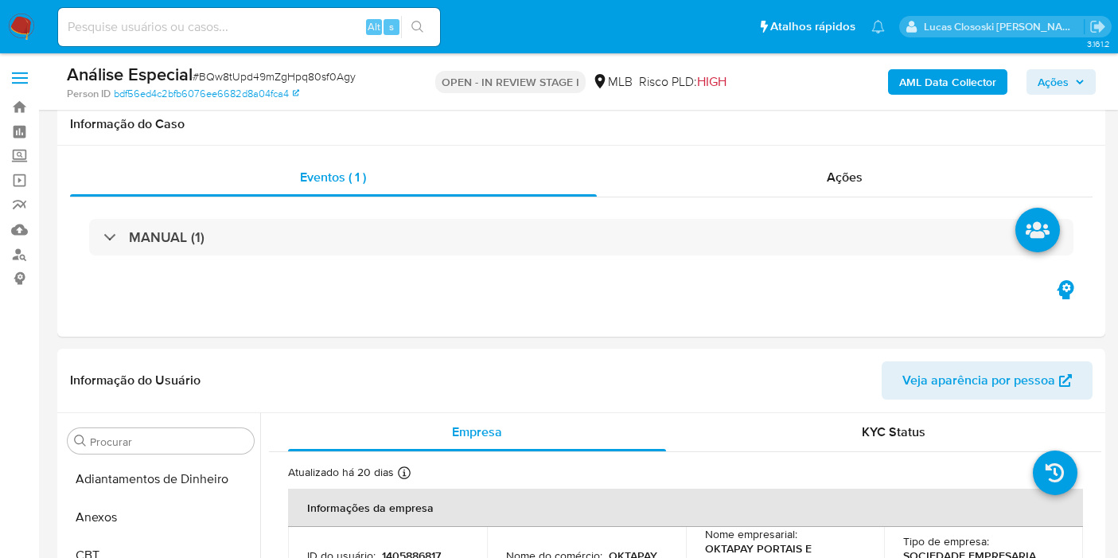 This screenshot has height=558, width=1118. Describe the element at coordinates (166, 237) in the screenshot. I see `h3: MANUAL (1)` at that location.